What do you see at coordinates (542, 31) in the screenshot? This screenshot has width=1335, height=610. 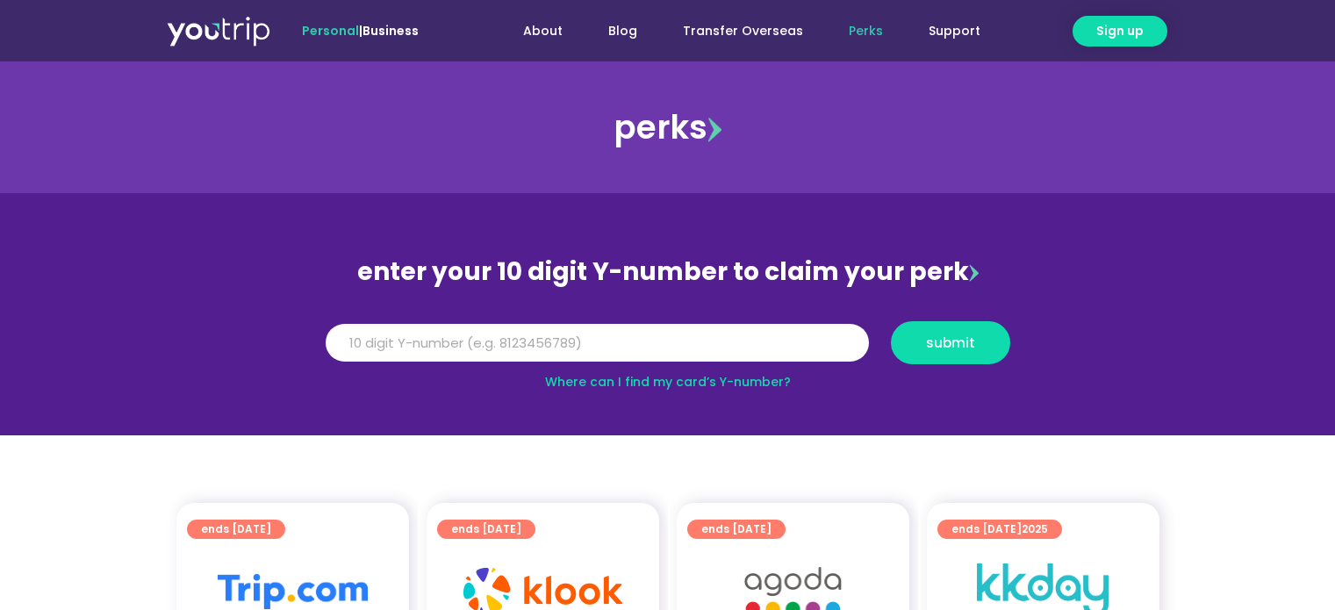 I see `a: About` at bounding box center [542, 31].